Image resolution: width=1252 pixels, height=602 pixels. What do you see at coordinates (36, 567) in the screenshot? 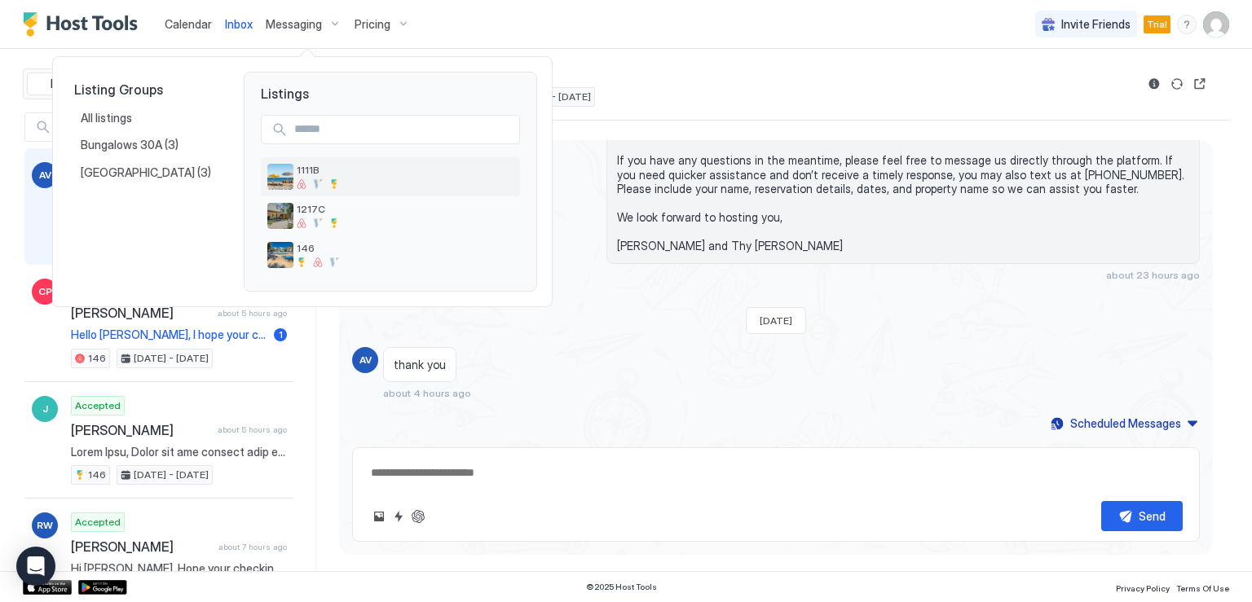
I see `div: Open Intercom Messenger` at bounding box center [36, 567].